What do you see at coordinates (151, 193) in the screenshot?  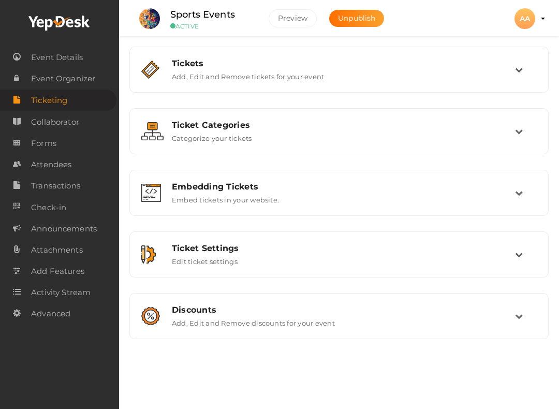 I see `img: embed.svg` at bounding box center [151, 193].